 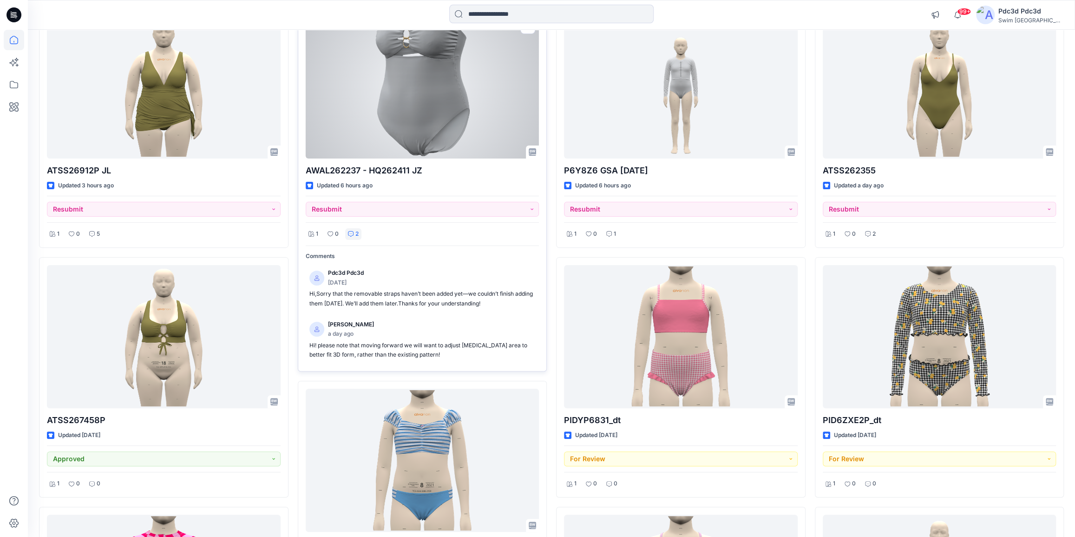 I want to click on p: PIDYP6831_dt, so click(x=681, y=420).